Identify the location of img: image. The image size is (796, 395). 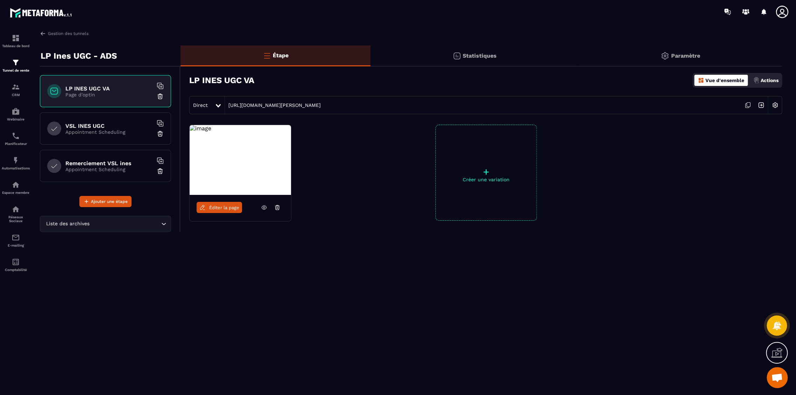
(200, 128).